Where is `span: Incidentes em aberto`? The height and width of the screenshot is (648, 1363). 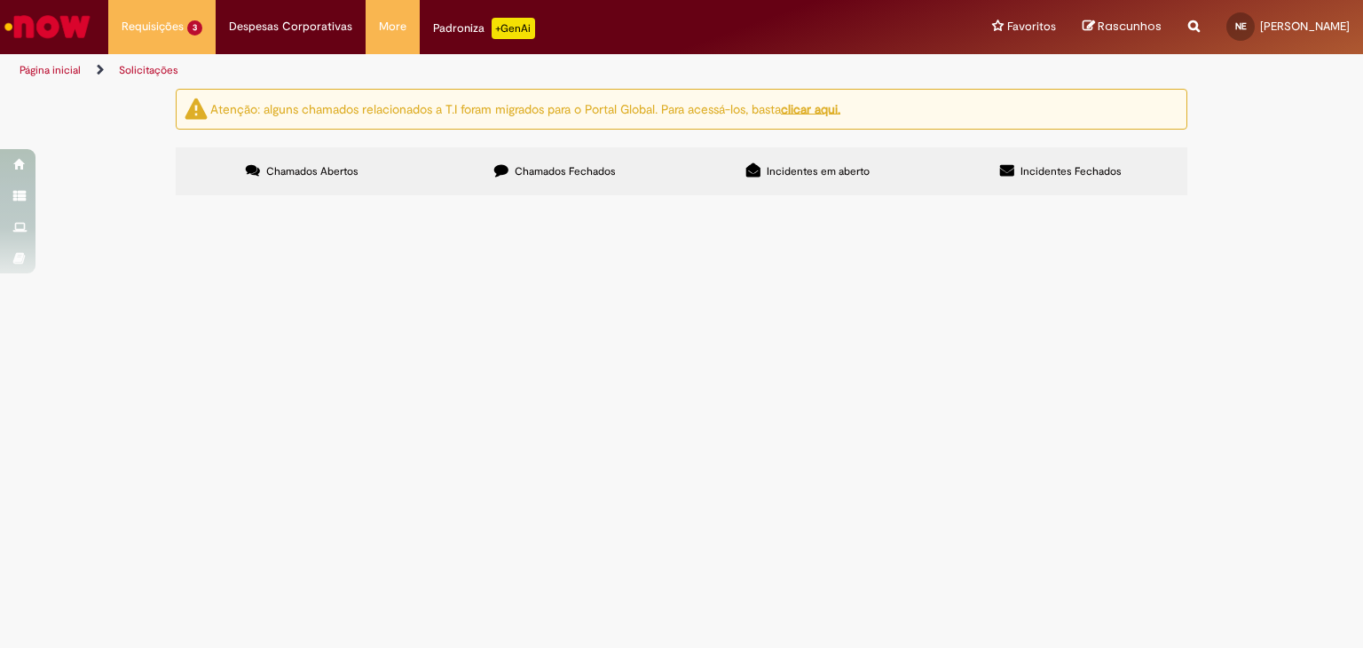 span: Incidentes em aberto is located at coordinates (818, 171).